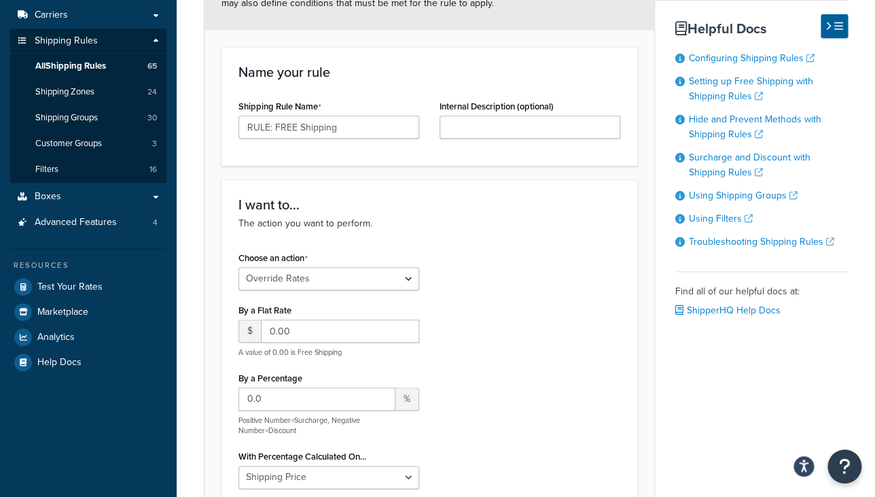  I want to click on p: The action you want to perform., so click(430, 224).